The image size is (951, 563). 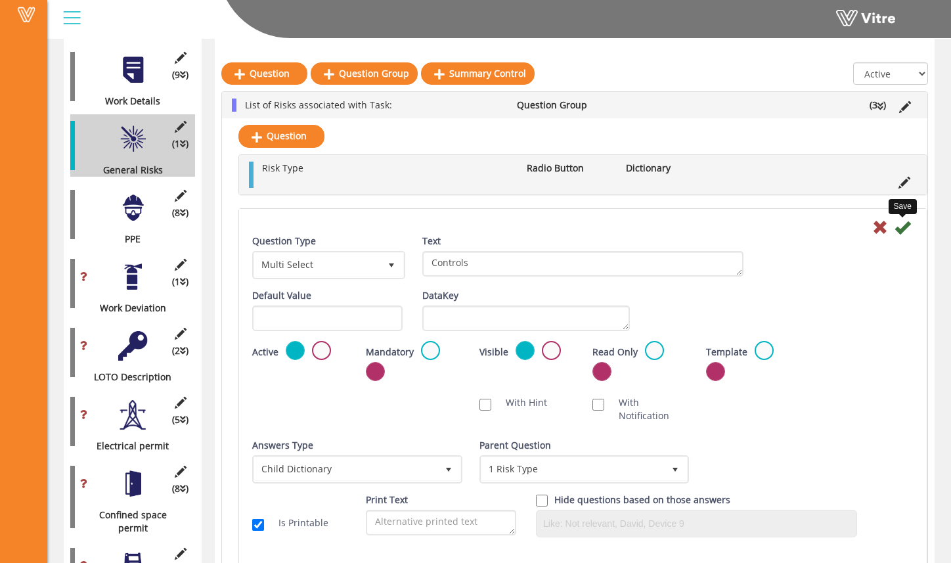 What do you see at coordinates (877, 105) in the screenshot?
I see `li: (3 )` at bounding box center [877, 105].